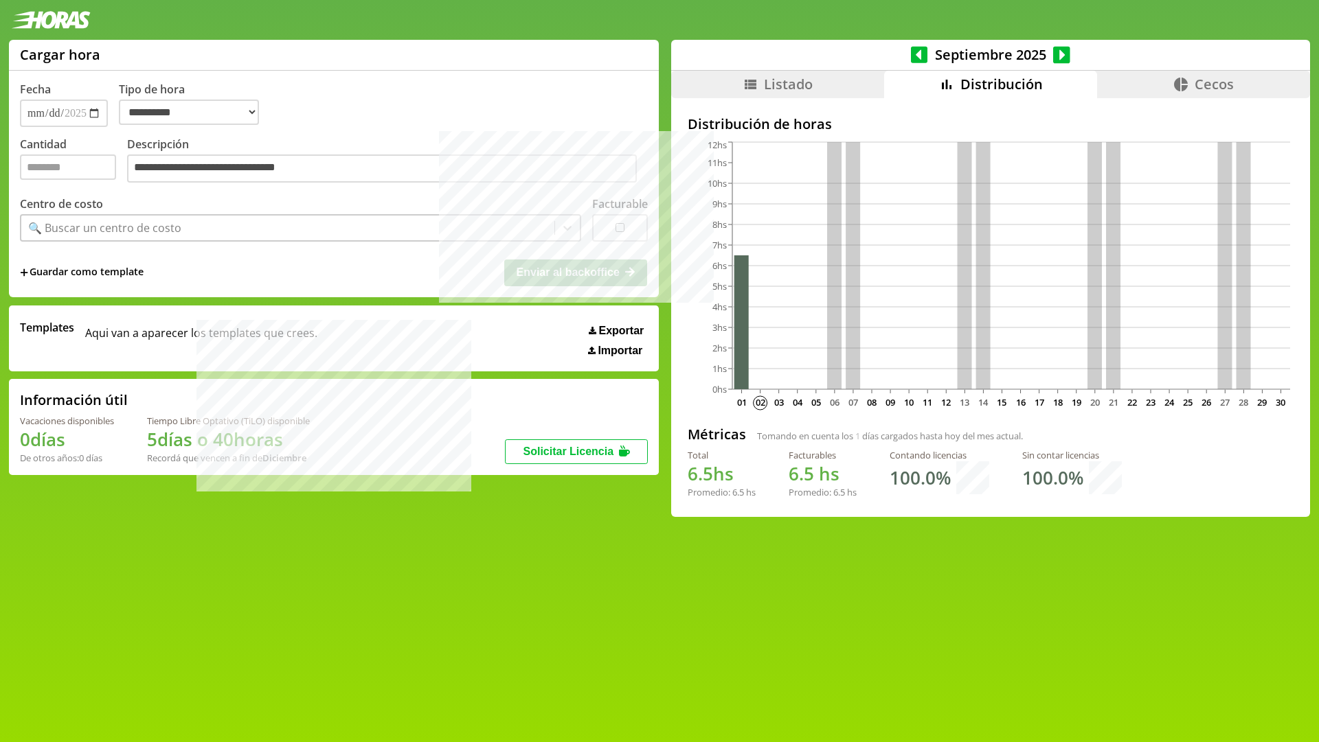  What do you see at coordinates (67, 458) in the screenshot?
I see `div: De otros años: 0 días` at bounding box center [67, 458].